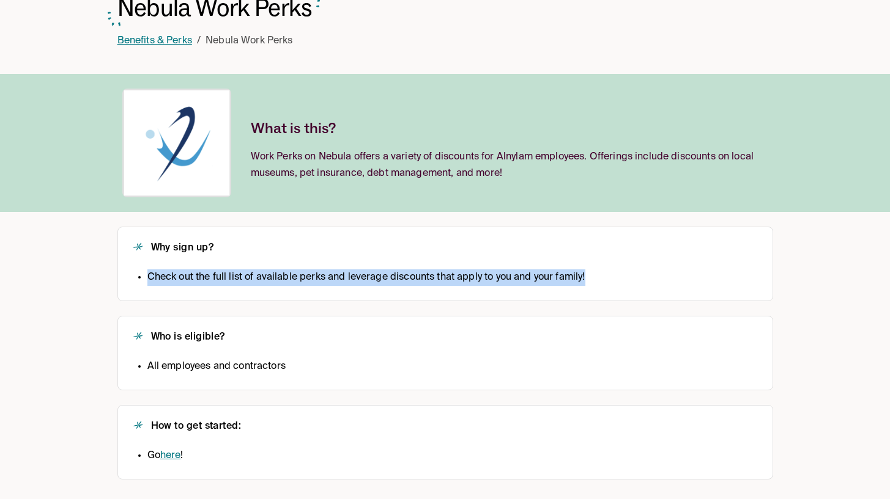 The width and height of the screenshot is (890, 499). Describe the element at coordinates (366, 278) in the screenshot. I see `li: Check out the full list of available perks and leverage discounts that apply to you and your family!` at that location.